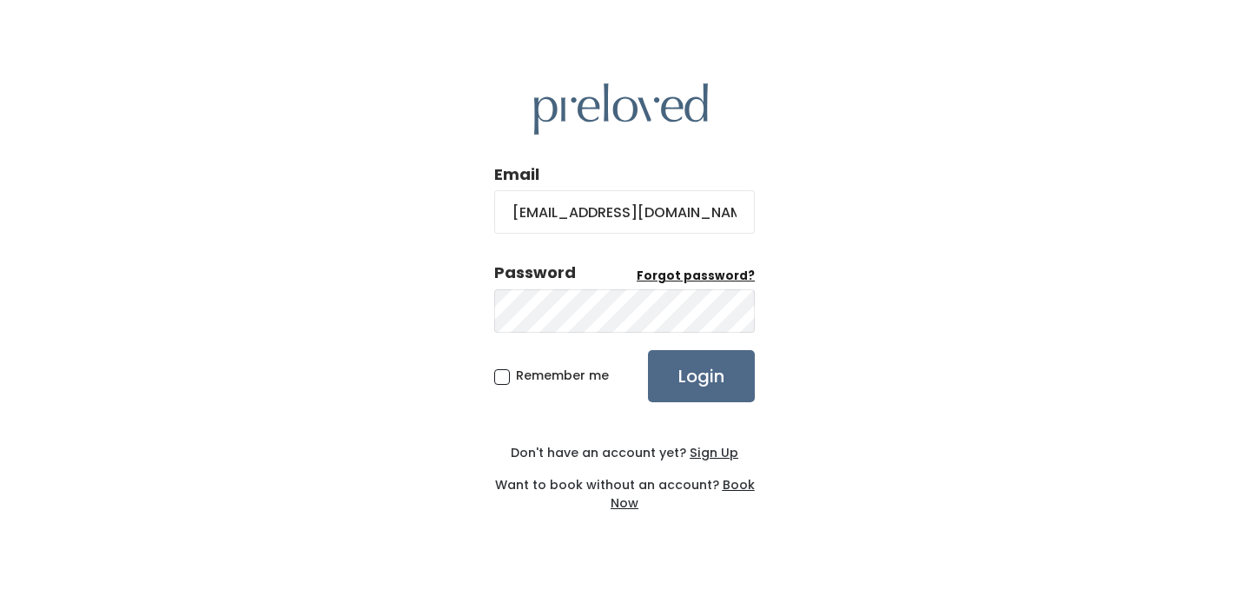 The image size is (1249, 596). I want to click on label: Email, so click(517, 175).